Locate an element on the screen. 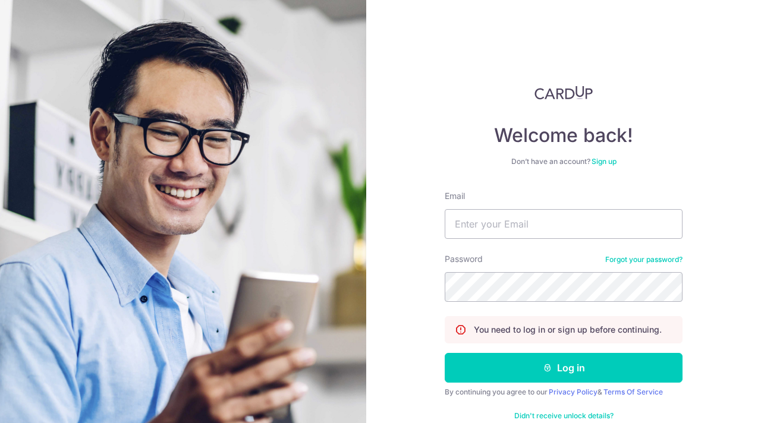 The width and height of the screenshot is (761, 423). label: Password is located at coordinates (464, 259).